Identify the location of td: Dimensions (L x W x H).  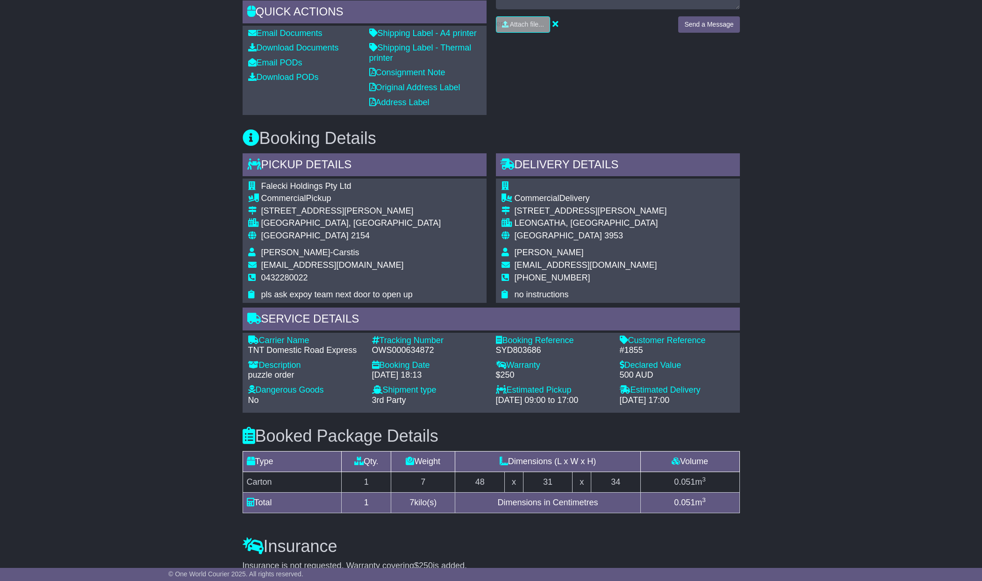
(548, 461).